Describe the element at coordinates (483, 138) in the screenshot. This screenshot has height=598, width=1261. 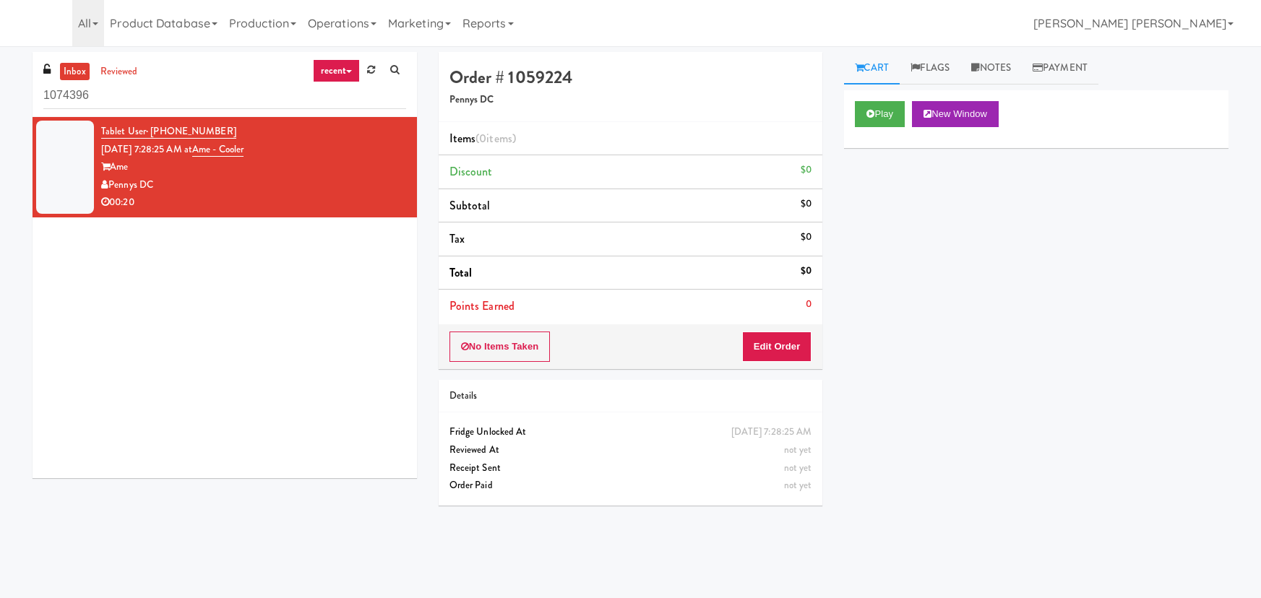
I see `span: Items` at that location.